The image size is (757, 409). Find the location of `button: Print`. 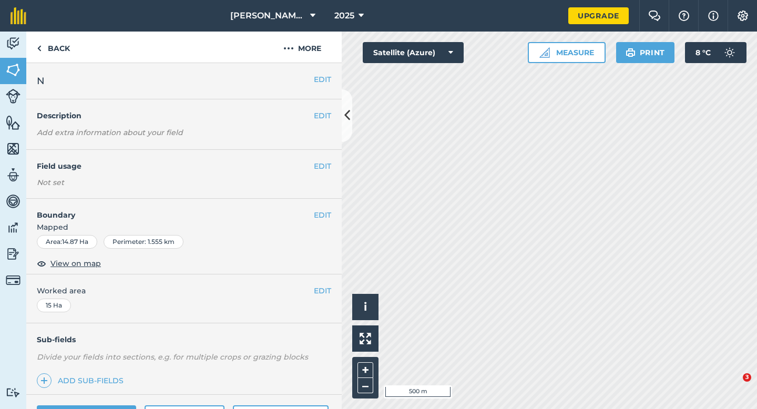

button: Print is located at coordinates (645, 53).